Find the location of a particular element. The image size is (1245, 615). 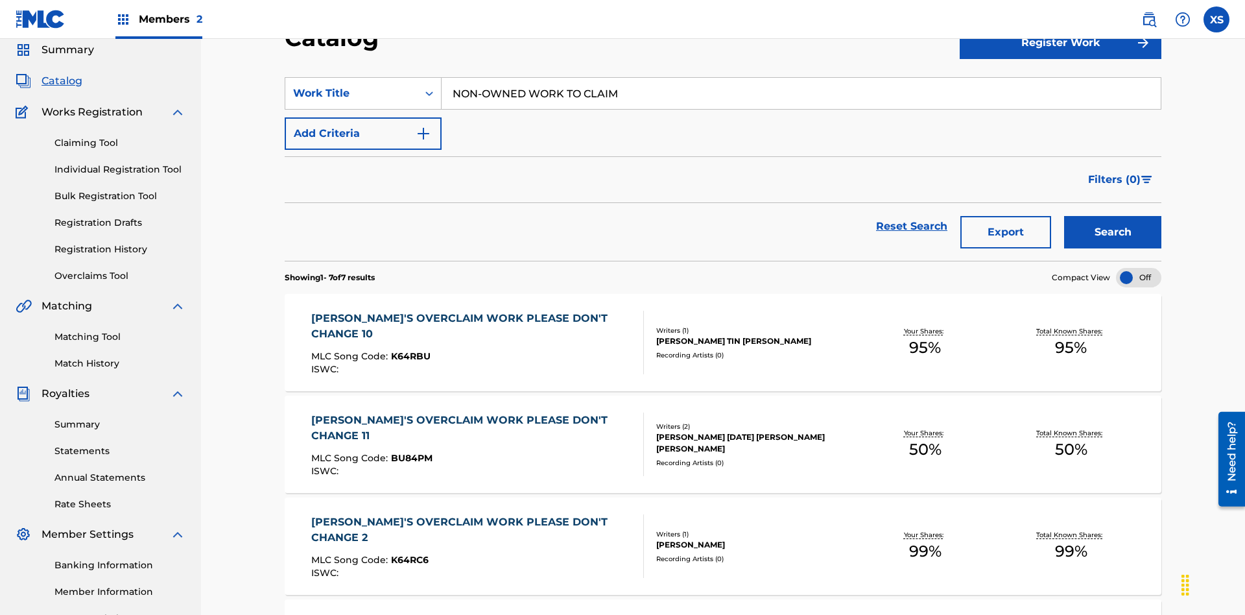

span: Members is located at coordinates (171, 19).